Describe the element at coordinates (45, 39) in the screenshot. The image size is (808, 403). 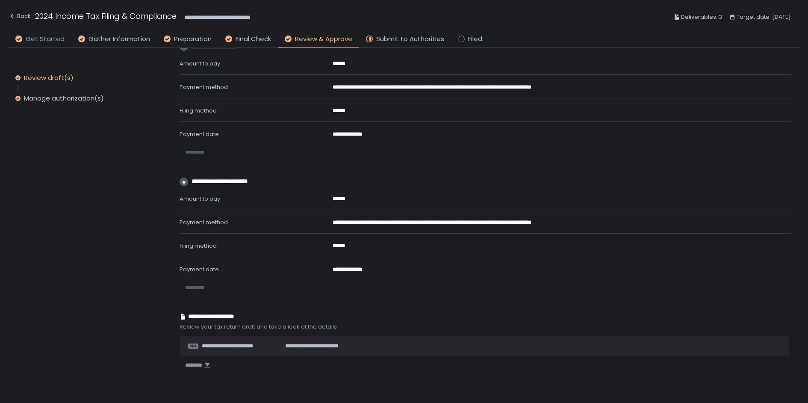
I see `span: Get Started` at that location.